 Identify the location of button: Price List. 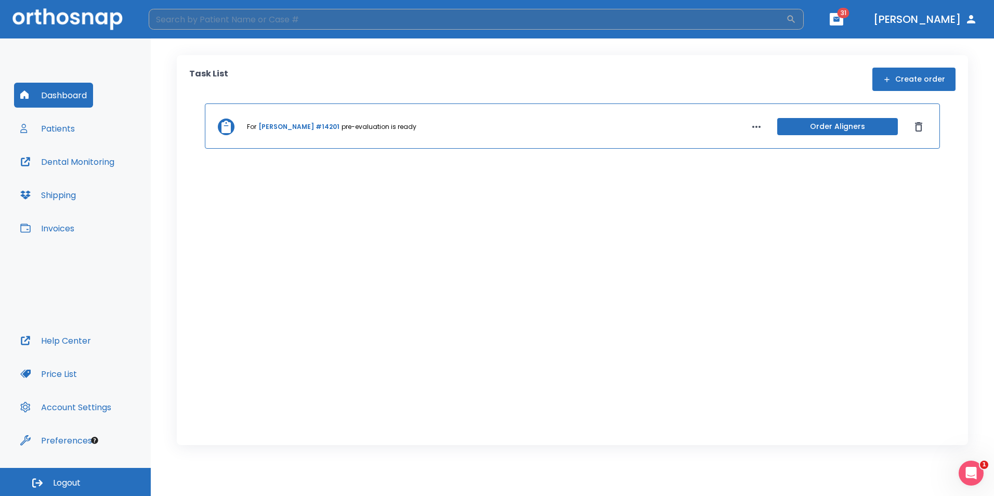
(48, 374).